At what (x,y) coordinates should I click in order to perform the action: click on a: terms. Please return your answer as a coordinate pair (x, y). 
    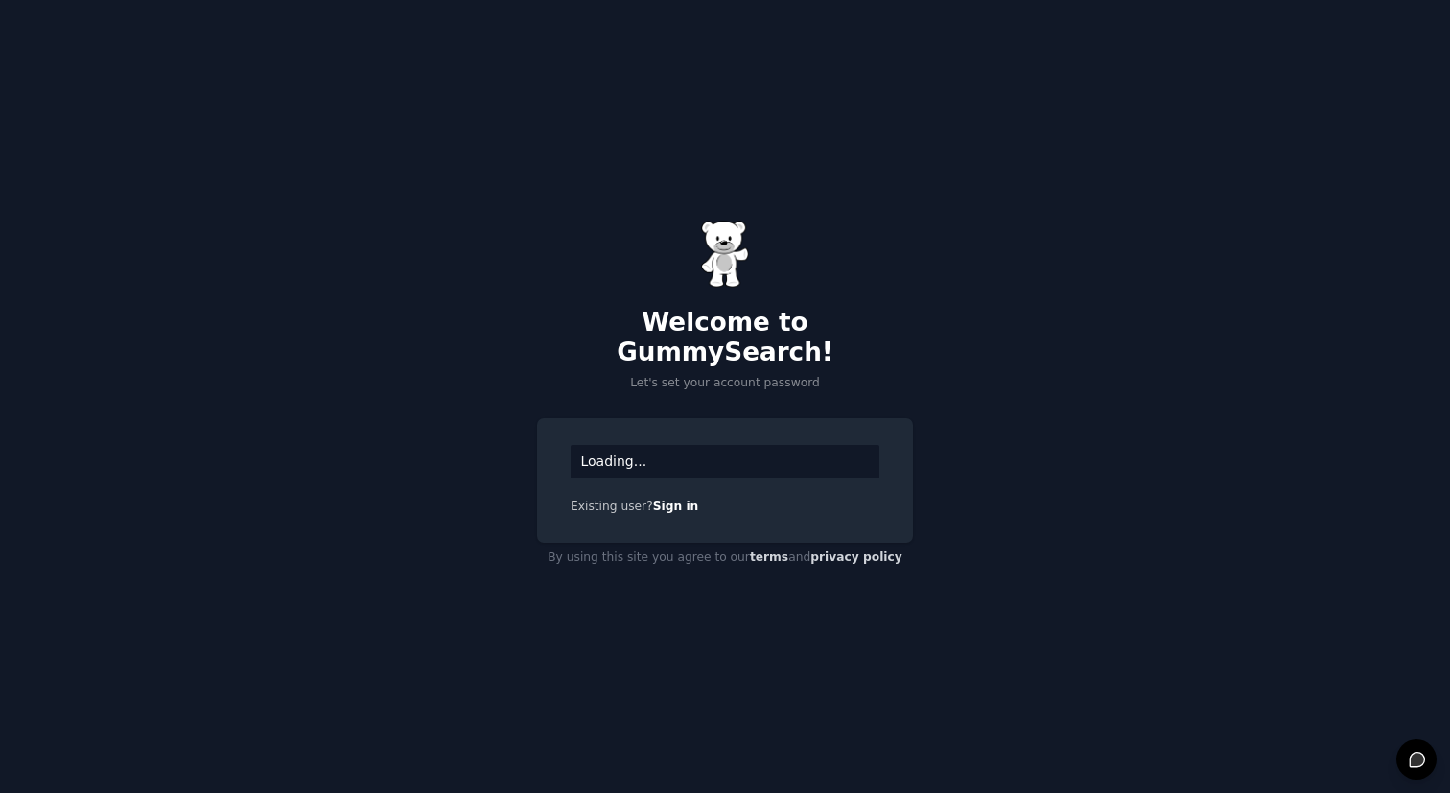
    Looking at the image, I should click on (769, 557).